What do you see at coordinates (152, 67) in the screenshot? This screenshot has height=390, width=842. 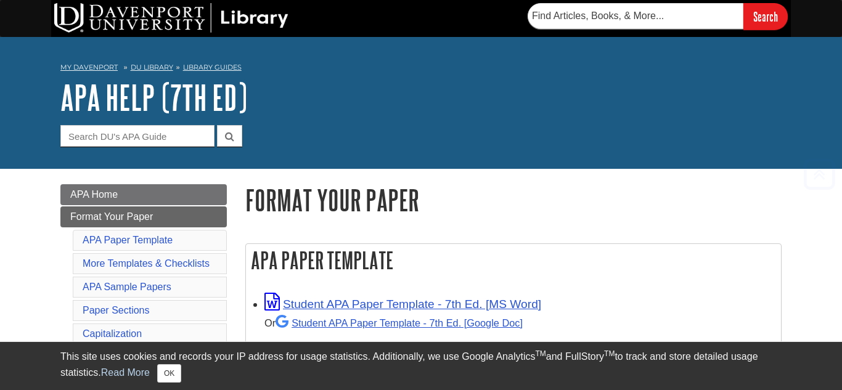 I see `a: DU Library` at bounding box center [152, 67].